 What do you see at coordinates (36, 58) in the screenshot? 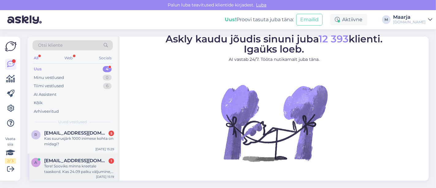
I see `div: All` at bounding box center [36, 58].